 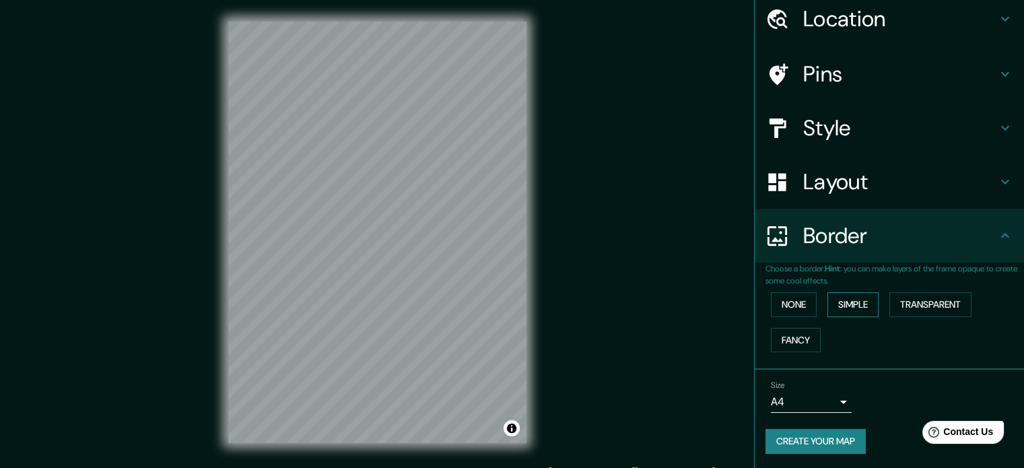 What do you see at coordinates (64, 16) in the screenshot?
I see `span: Contact Us` at bounding box center [64, 16].